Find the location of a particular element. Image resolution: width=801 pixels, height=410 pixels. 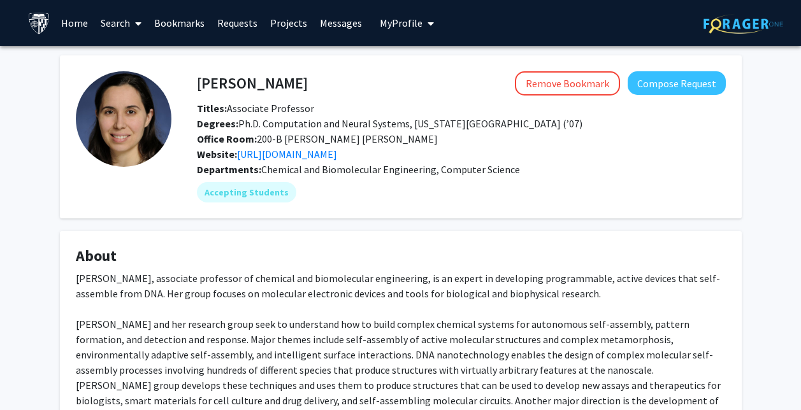

a: Bookmarks is located at coordinates (179, 23).